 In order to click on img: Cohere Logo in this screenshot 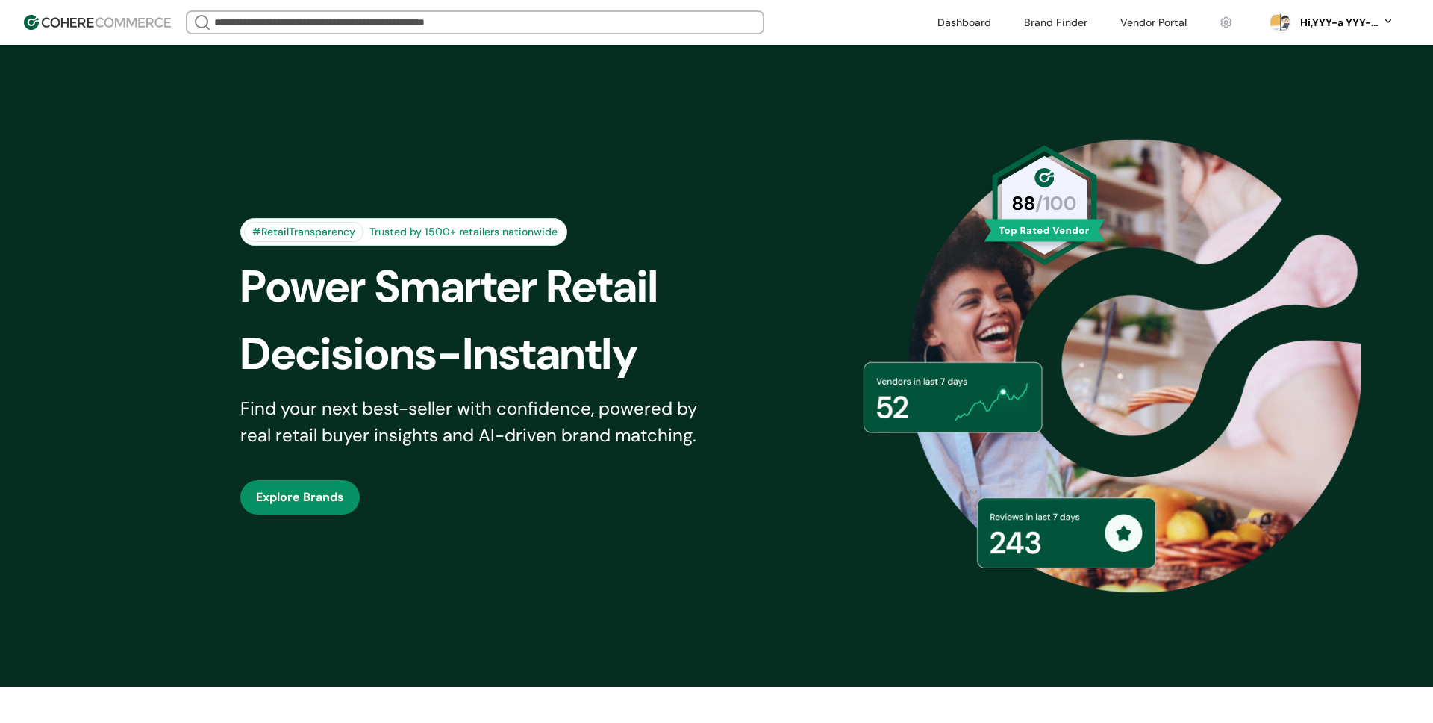, I will do `click(97, 22)`.